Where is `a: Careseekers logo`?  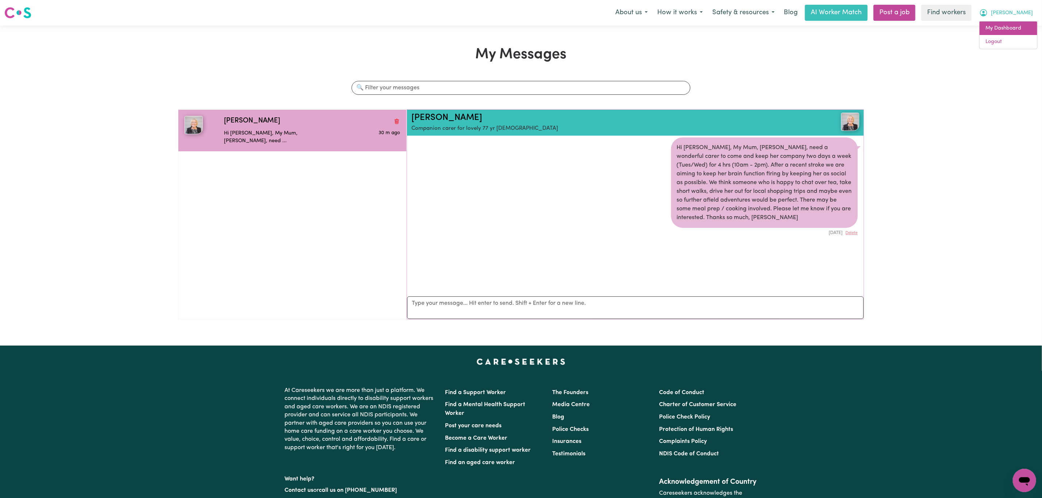
a: Careseekers logo is located at coordinates (18, 13).